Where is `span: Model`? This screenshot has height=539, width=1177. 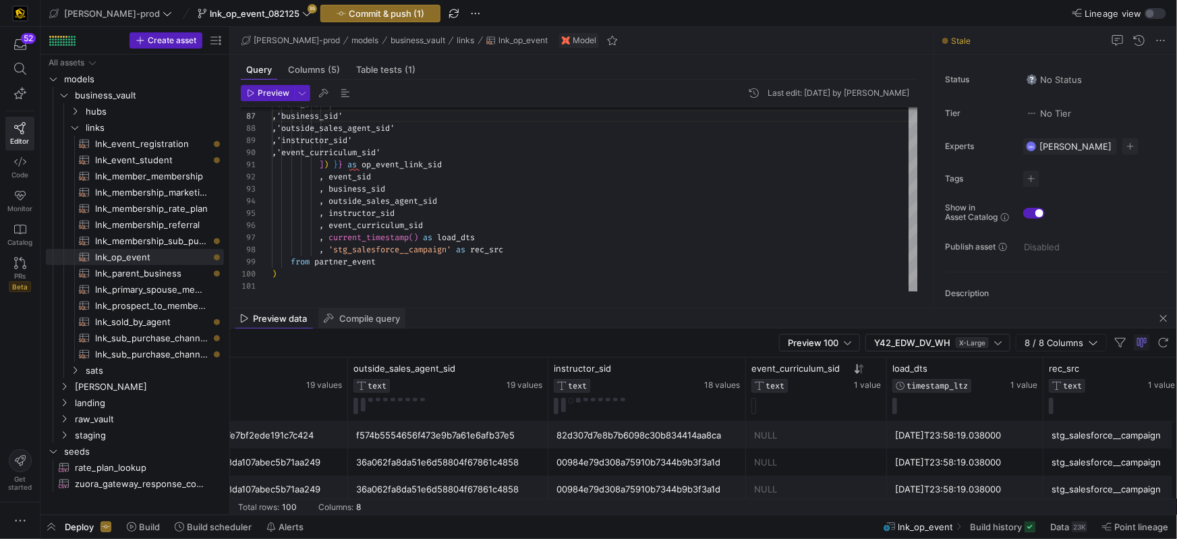
span: Model is located at coordinates (584, 40).